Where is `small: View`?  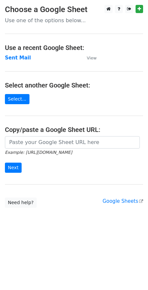
small: View is located at coordinates (92, 58).